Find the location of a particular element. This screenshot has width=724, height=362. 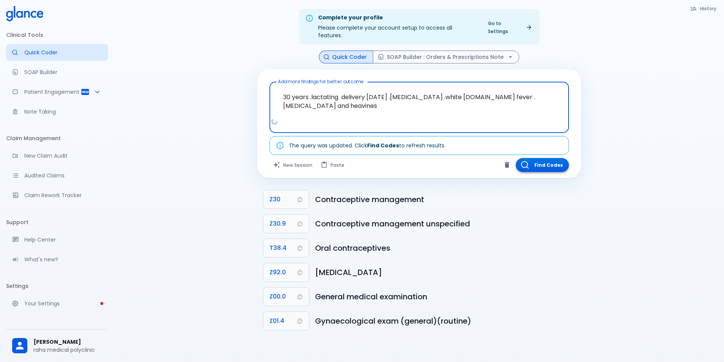

button: Copy Code Z30.9 to clipboard is located at coordinates (286, 224).